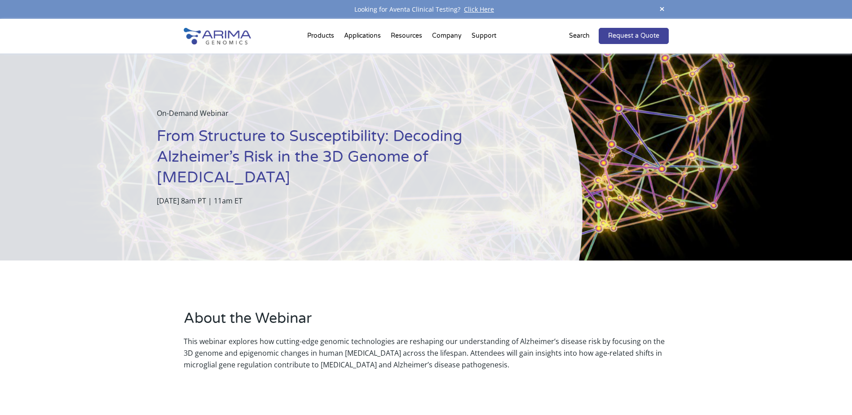 The image size is (852, 415). Describe the element at coordinates (634, 36) in the screenshot. I see `a: Request a Quote` at that location.